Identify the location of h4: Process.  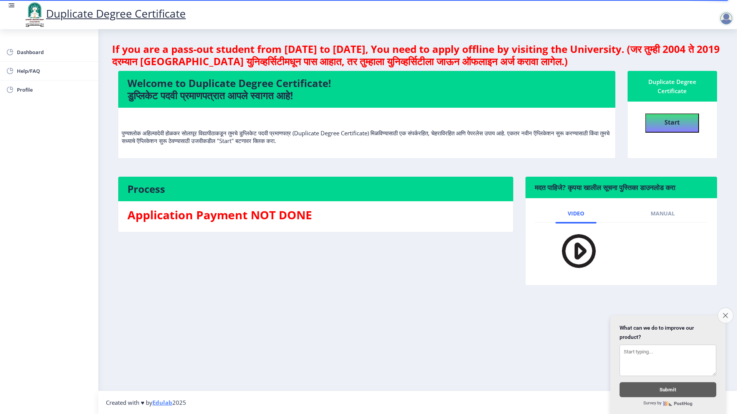
(315, 189).